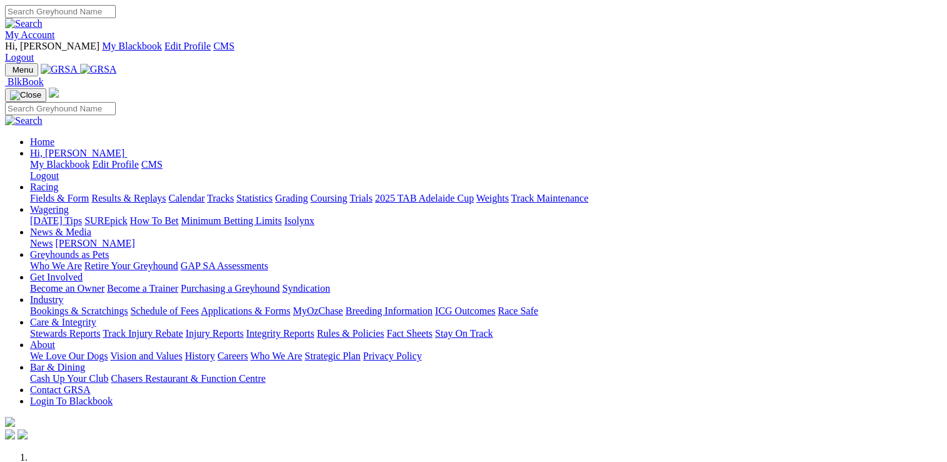  Describe the element at coordinates (187, 198) in the screenshot. I see `a: Calendar` at that location.